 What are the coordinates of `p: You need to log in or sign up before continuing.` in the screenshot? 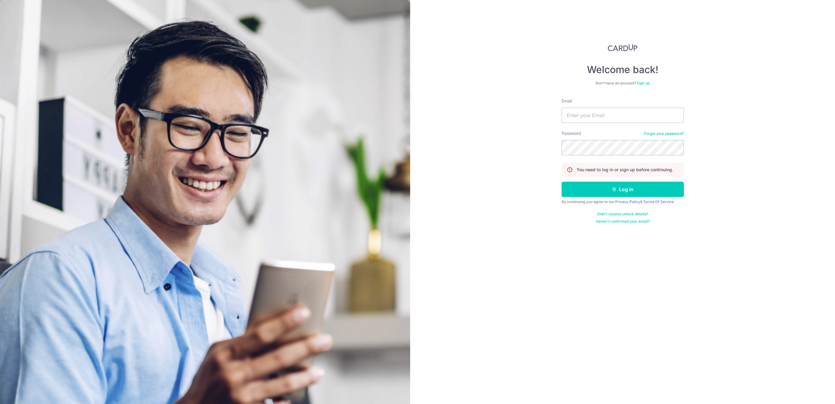 It's located at (625, 170).